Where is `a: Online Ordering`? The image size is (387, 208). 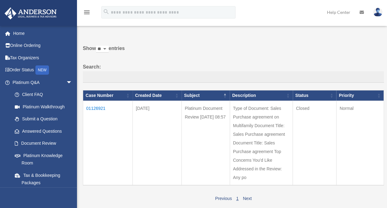 a: Online Ordering is located at coordinates (43, 46).